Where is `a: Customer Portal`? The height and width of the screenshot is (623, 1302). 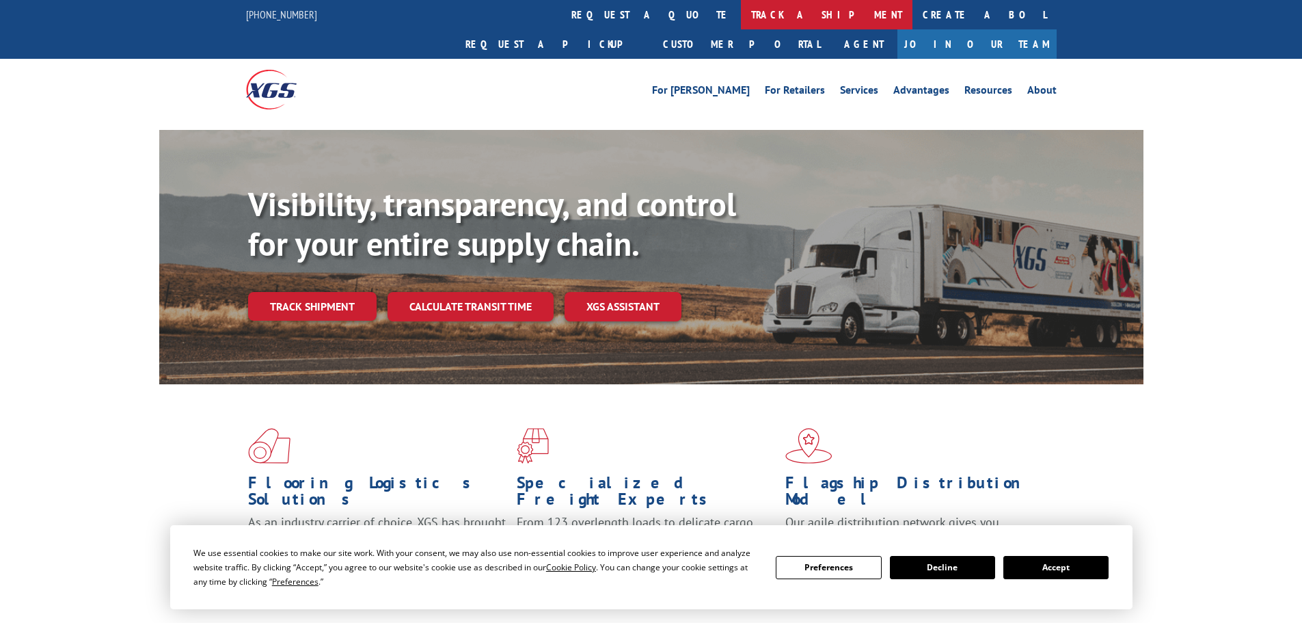
a: Customer Portal is located at coordinates (742, 44).